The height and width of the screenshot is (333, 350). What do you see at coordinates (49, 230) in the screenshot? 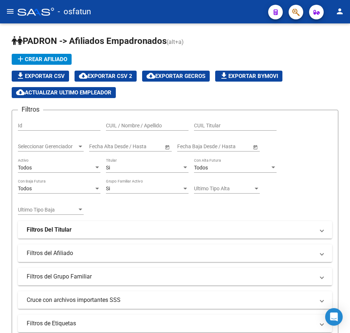
I see `strong: Filtros Del Titular` at bounding box center [49, 230].